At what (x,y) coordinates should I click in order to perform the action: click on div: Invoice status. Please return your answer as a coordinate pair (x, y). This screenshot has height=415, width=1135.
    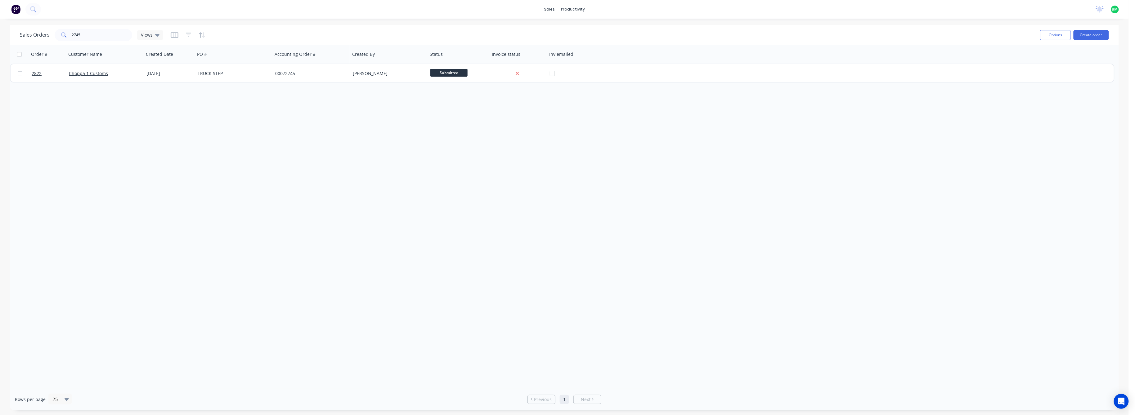
    Looking at the image, I should click on (506, 54).